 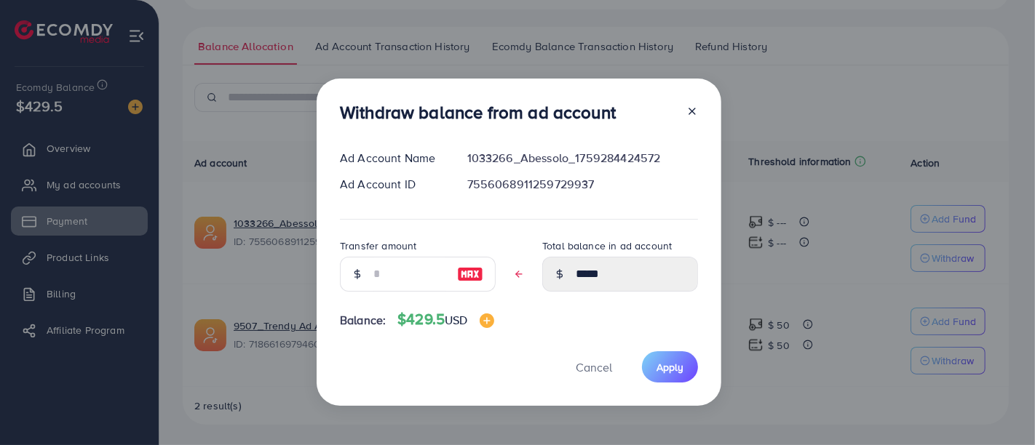 What do you see at coordinates (391, 158) in the screenshot?
I see `div: Ad Account Name` at bounding box center [391, 158].